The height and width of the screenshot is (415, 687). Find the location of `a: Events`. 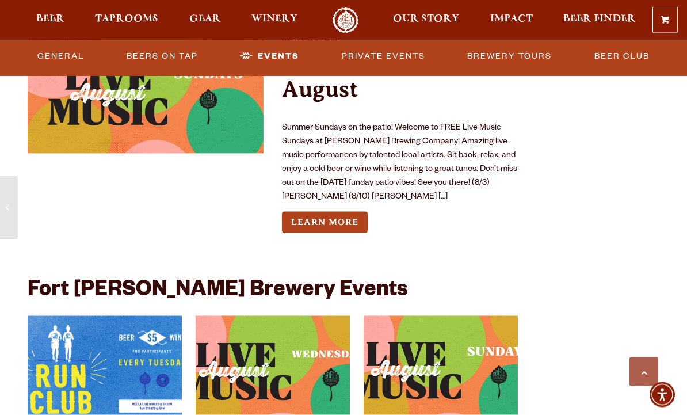

a: Events is located at coordinates (269, 56).